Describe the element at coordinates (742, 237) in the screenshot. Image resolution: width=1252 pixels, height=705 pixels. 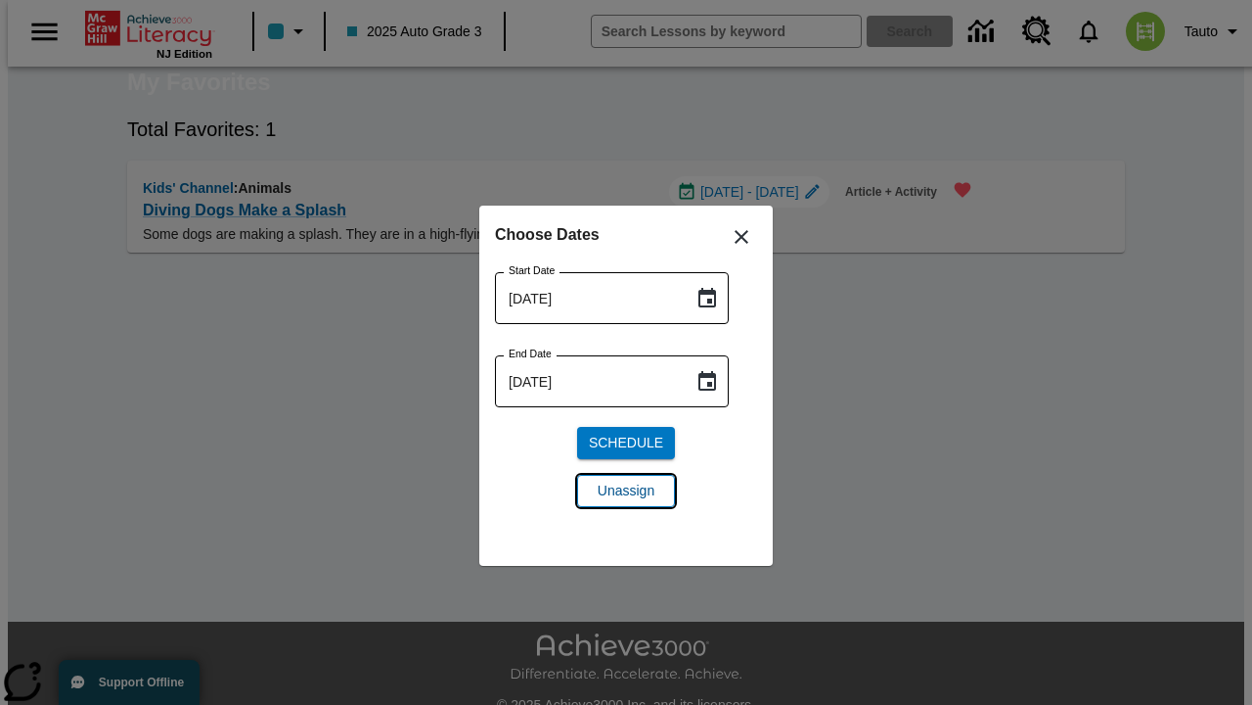
I see `button: Close` at that location.